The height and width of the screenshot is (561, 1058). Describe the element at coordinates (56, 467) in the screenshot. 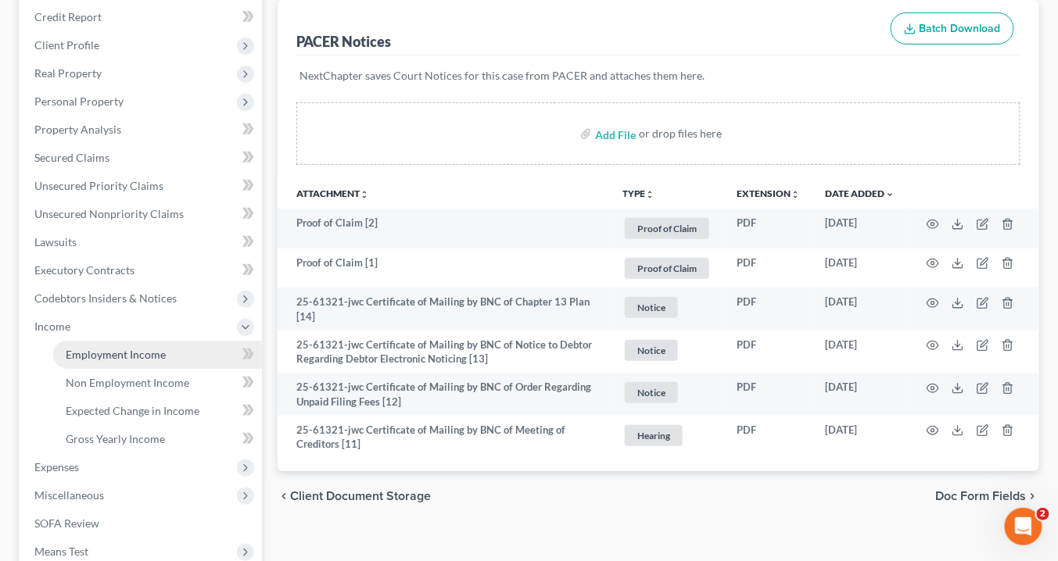

I see `span: Expenses` at that location.